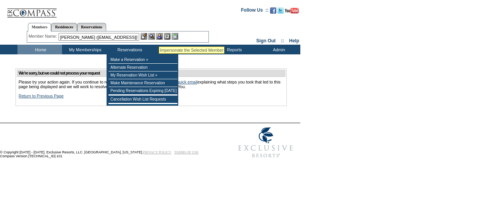 This screenshot has height=214, width=496. What do you see at coordinates (292, 12) in the screenshot?
I see `a: Subscribe to our YouTube Channel` at bounding box center [292, 12].